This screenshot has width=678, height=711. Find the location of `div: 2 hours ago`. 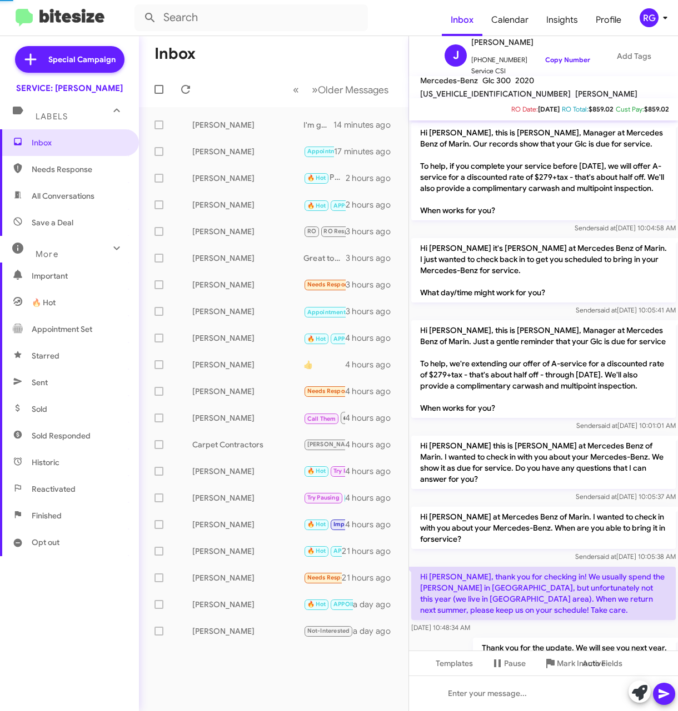

div: 2 hours ago is located at coordinates (372, 178).